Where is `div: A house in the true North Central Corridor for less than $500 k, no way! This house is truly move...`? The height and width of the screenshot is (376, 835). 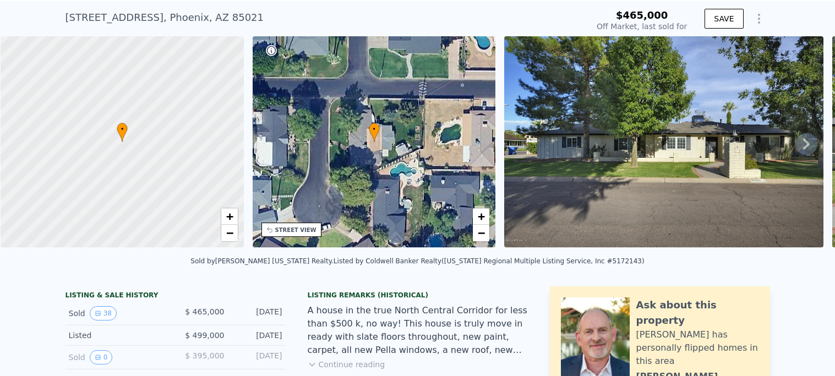
div: A house in the true North Central Corridor for less than $500 k, no way! This house is truly move... is located at coordinates (418, 331).